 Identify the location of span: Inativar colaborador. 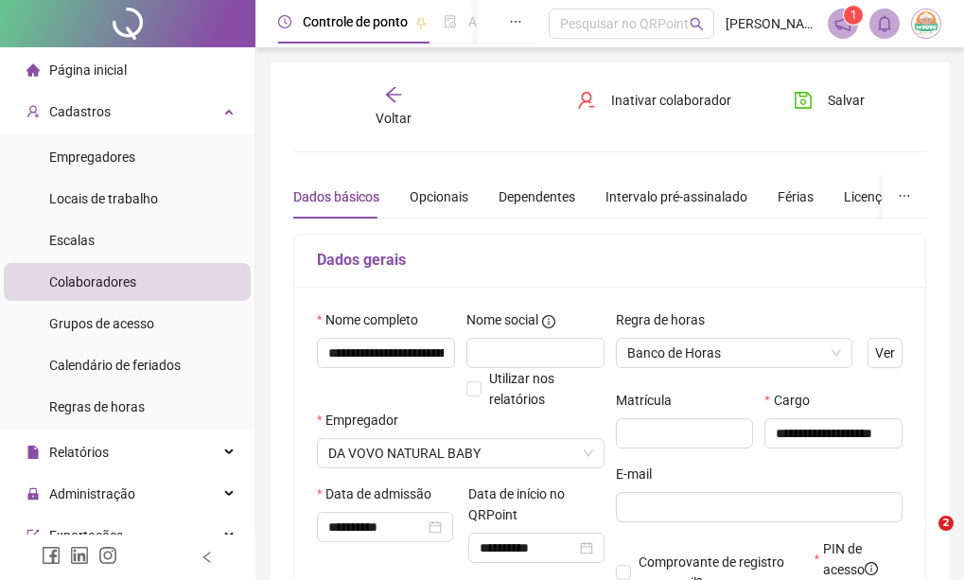
(671, 100).